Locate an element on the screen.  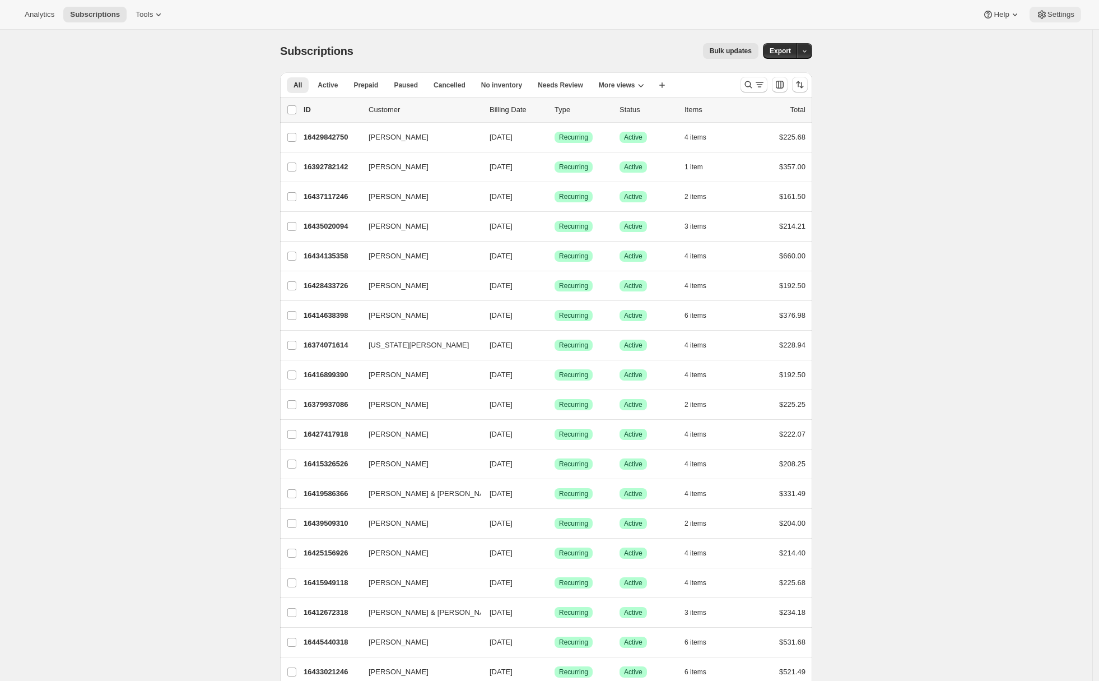
button: 3 items is located at coordinates (702, 613).